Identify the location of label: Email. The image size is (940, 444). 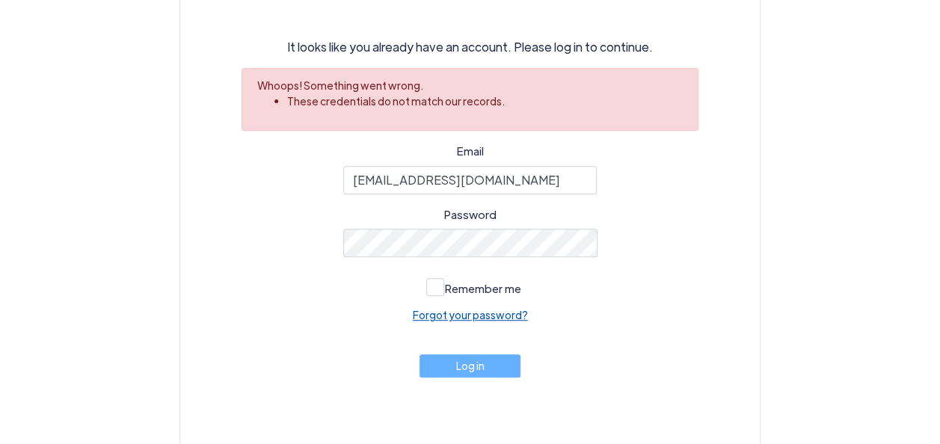
(470, 151).